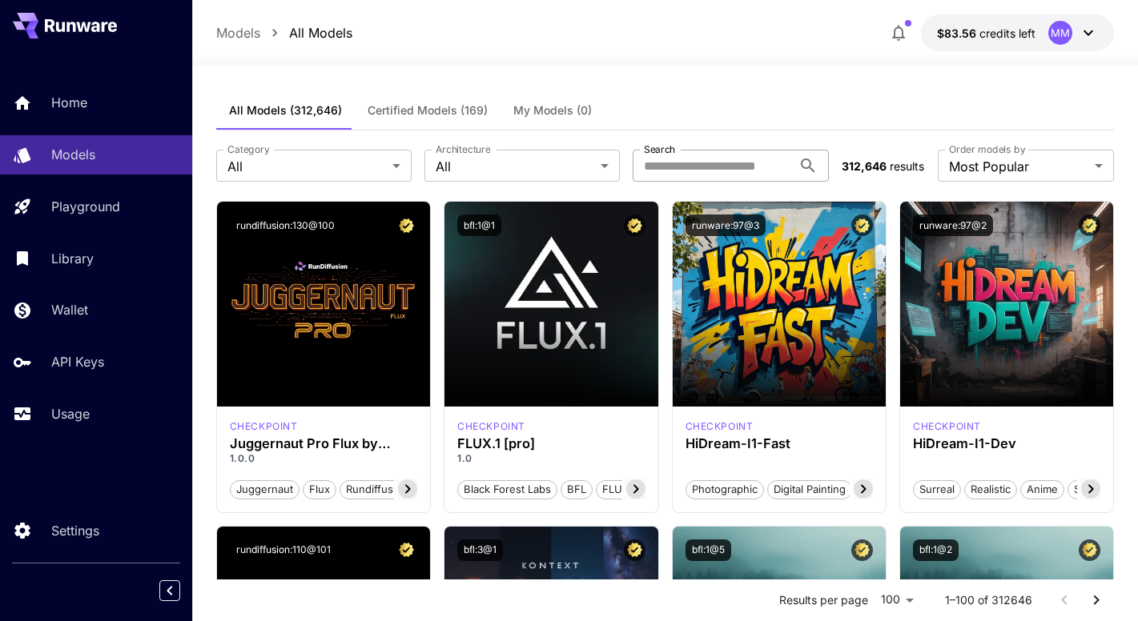 This screenshot has height=621, width=1138. Describe the element at coordinates (324, 444) in the screenshot. I see `h3: Juggernaut Pro Flux by RunDiffusion` at that location.